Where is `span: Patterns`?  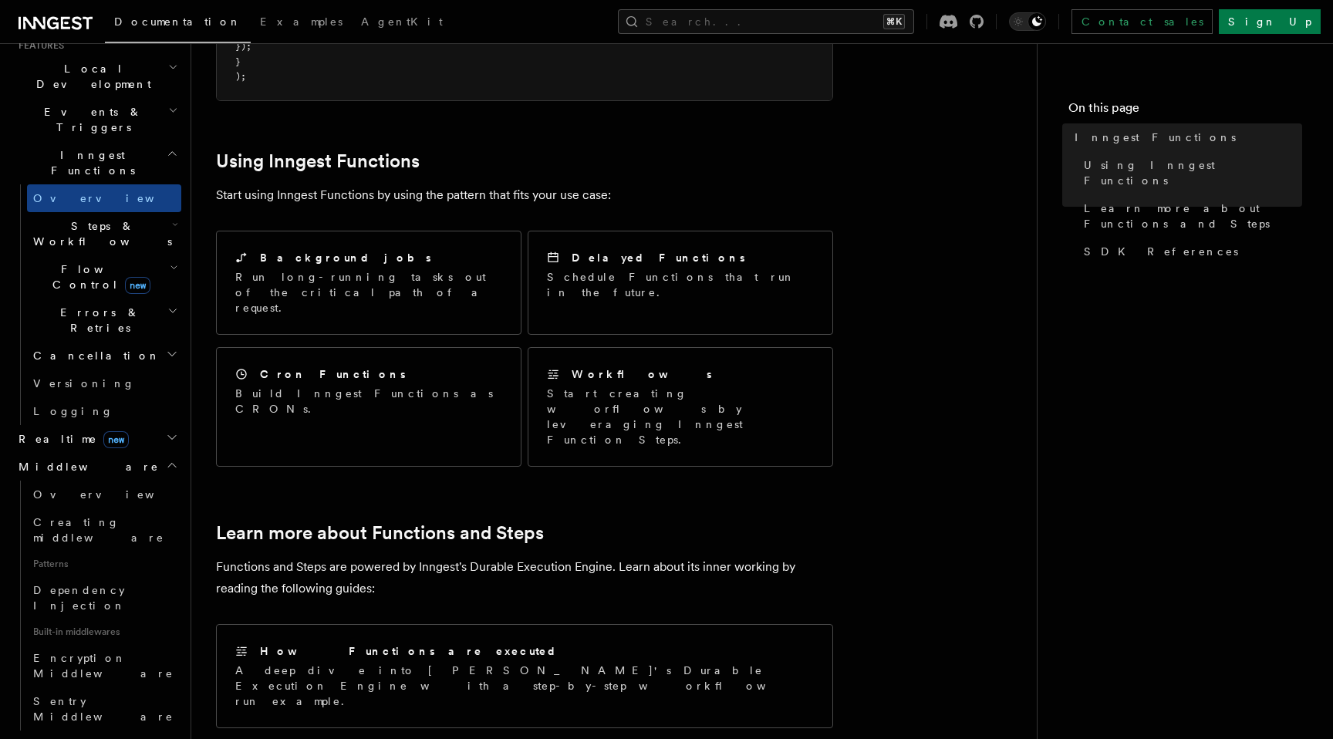 span: Patterns is located at coordinates (104, 564).